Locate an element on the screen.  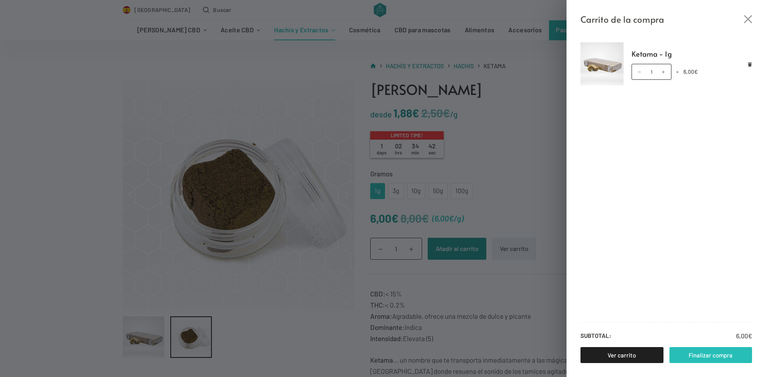
a: Eliminar Ketama - 1g del carrito is located at coordinates (750, 64).